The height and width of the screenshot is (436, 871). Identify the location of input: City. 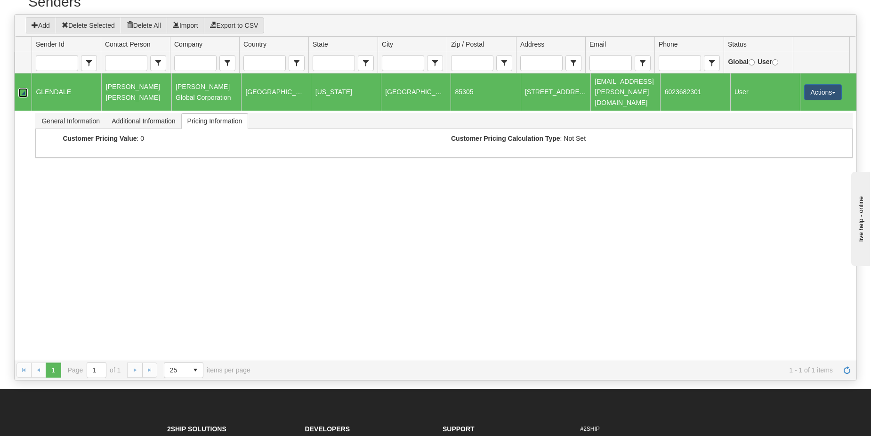
(403, 63).